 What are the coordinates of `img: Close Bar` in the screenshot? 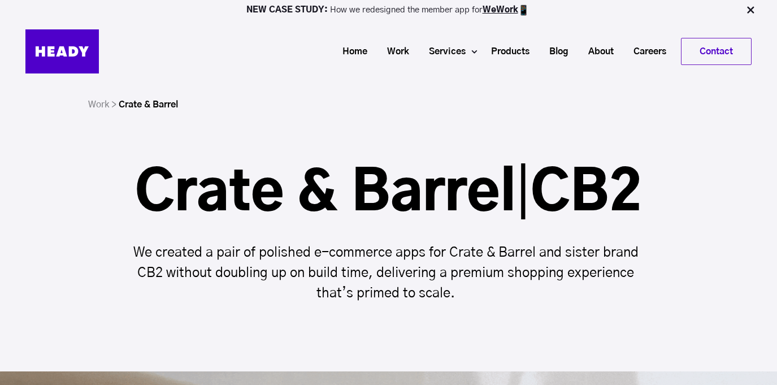 It's located at (751, 10).